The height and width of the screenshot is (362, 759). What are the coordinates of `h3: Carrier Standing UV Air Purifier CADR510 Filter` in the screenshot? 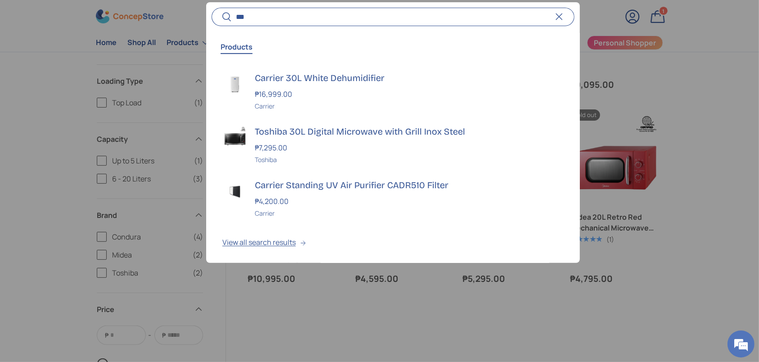 It's located at (409, 185).